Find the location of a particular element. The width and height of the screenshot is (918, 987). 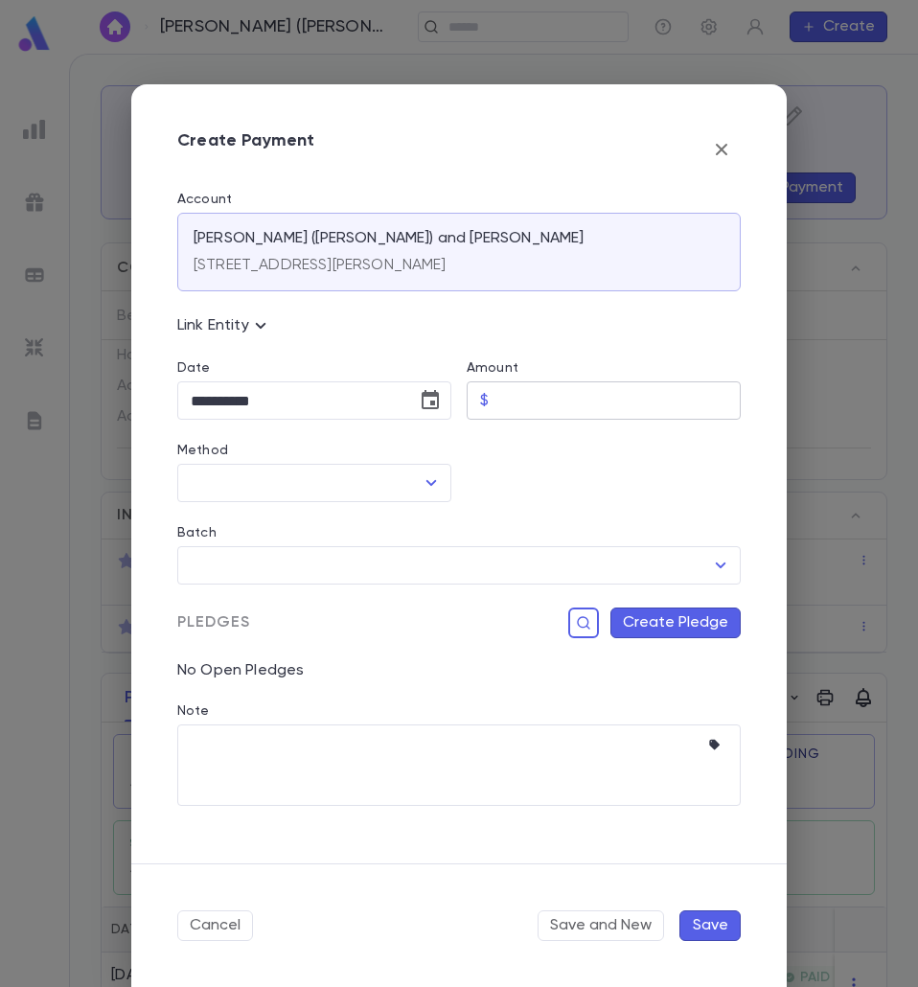

label: Account is located at coordinates (459, 199).